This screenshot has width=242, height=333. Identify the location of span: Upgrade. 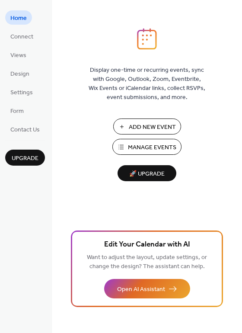
(25, 158).